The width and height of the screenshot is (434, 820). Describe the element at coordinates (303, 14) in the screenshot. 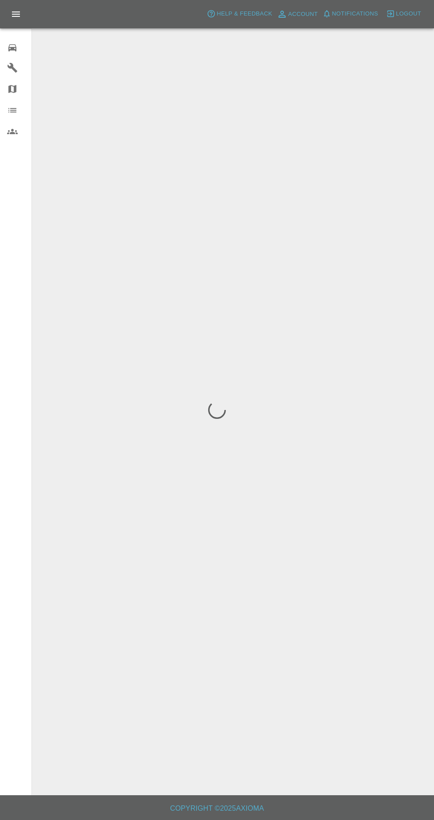

I see `span: Account` at that location.